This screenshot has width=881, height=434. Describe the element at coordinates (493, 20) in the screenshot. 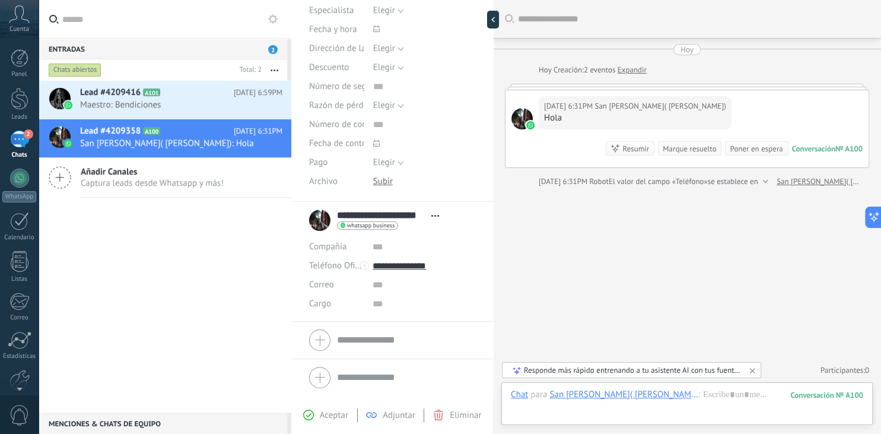

I see `div: Ocultar` at that location.